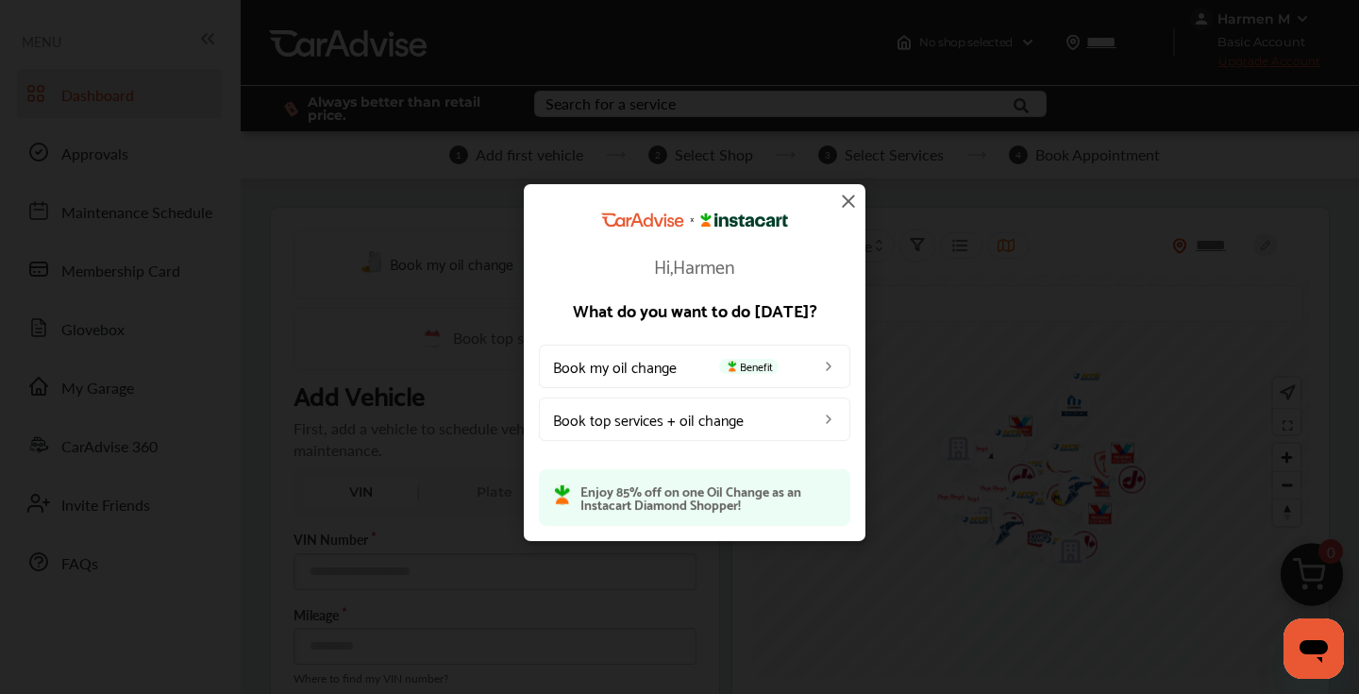 The width and height of the screenshot is (1359, 694). Describe the element at coordinates (749, 365) in the screenshot. I see `span: Benefit` at that location.